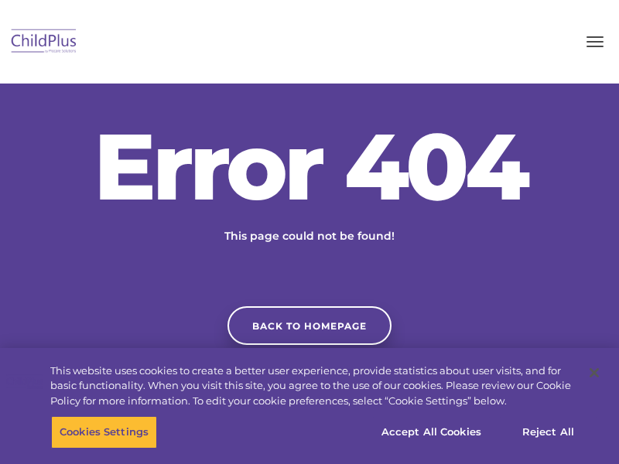  What do you see at coordinates (313, 386) in the screenshot?
I see `div: This website uses cookies to create a better user experience, provide statistics about user visit...` at bounding box center [313, 386].